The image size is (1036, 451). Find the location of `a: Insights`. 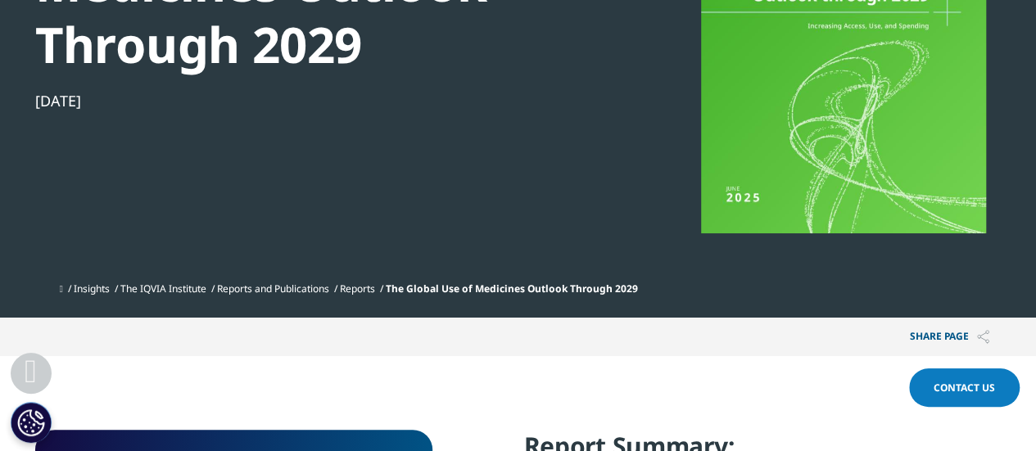

a: Insights is located at coordinates (92, 288).